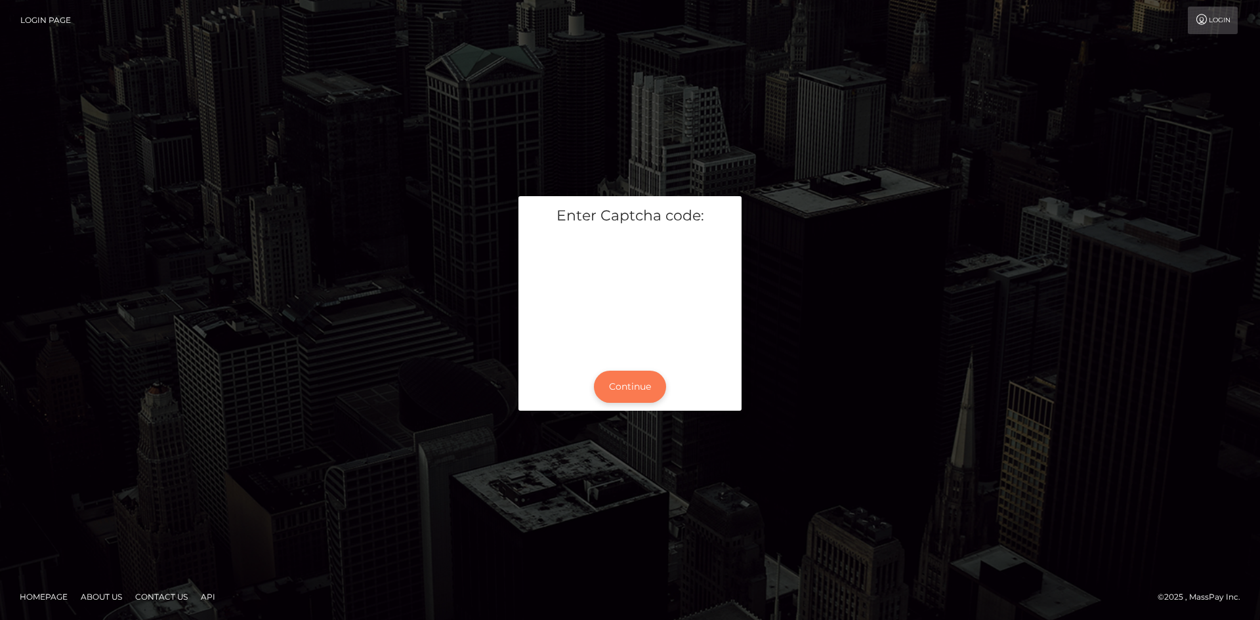  I want to click on a: Login Page, so click(45, 20).